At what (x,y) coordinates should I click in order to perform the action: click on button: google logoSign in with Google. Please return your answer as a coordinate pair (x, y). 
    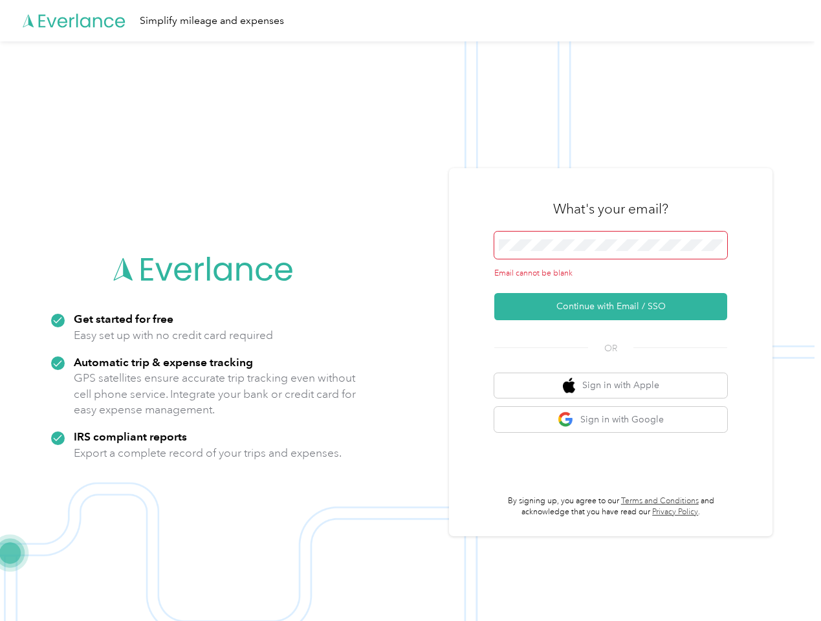
    Looking at the image, I should click on (611, 419).